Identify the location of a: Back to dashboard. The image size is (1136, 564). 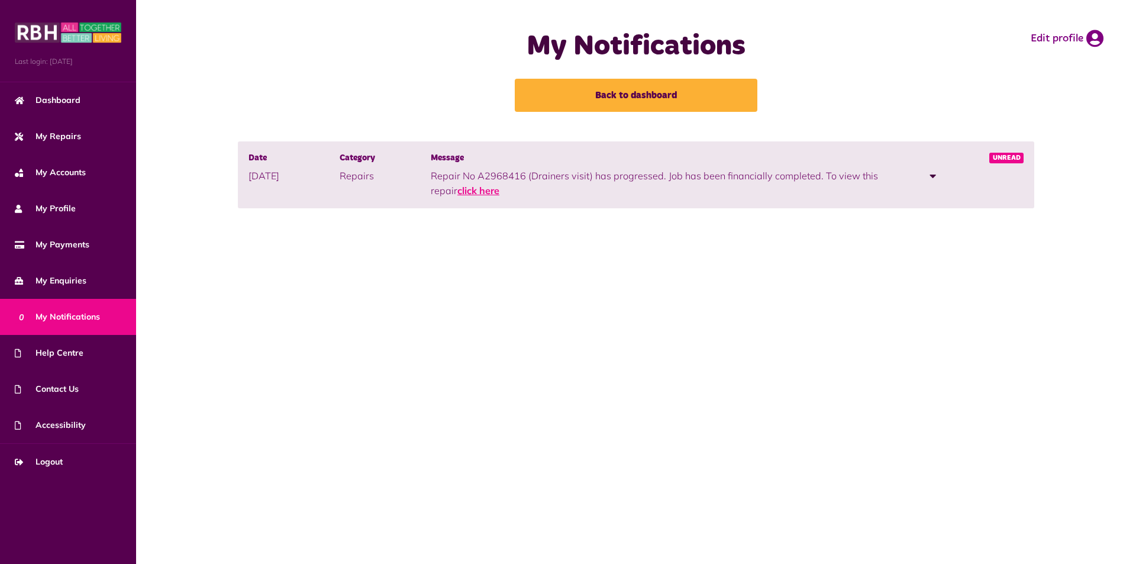
(636, 95).